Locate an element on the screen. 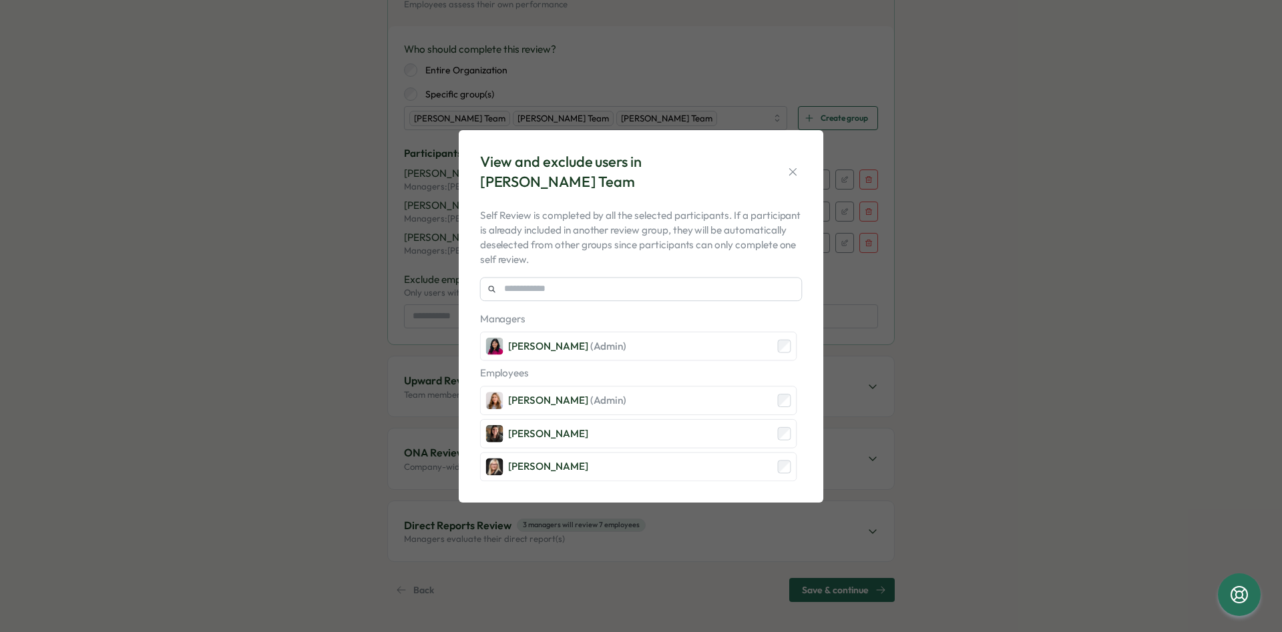 Image resolution: width=1282 pixels, height=632 pixels. img: Bobbie Falk is located at coordinates (495, 467).